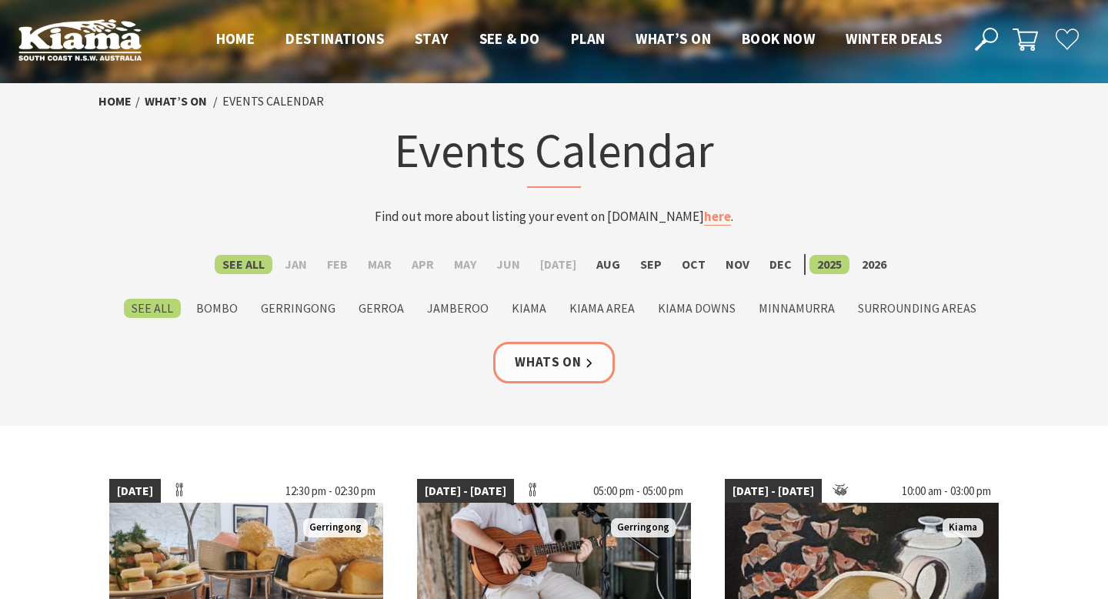  I want to click on label: Gerringong, so click(298, 308).